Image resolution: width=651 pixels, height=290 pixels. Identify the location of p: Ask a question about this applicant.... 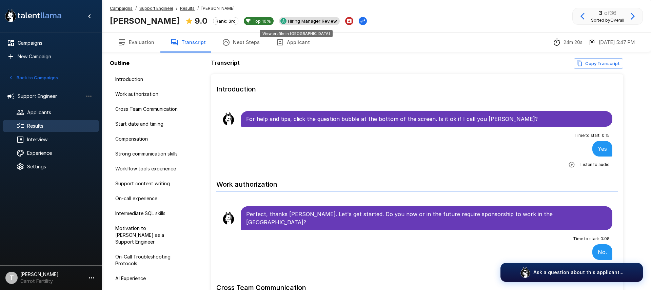
(579, 273).